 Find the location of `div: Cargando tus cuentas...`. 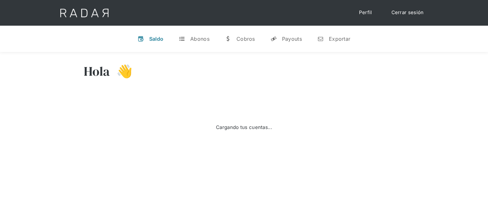

div: Cargando tus cuentas... is located at coordinates (244, 127).